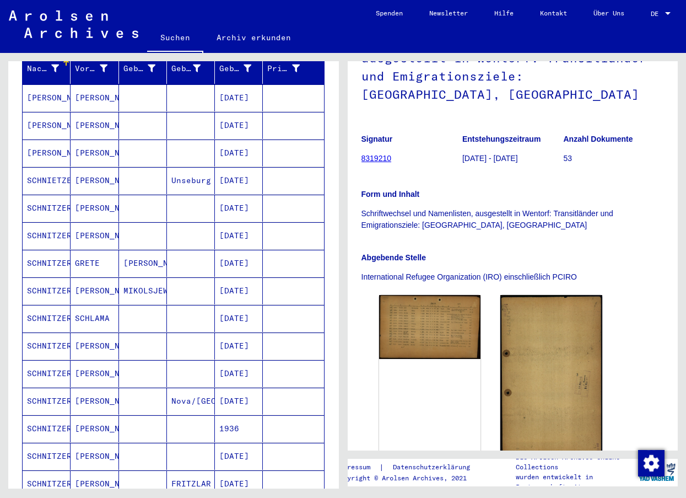 Image resolution: width=686 pixels, height=498 pixels. I want to click on a: Impressum, so click(357, 467).